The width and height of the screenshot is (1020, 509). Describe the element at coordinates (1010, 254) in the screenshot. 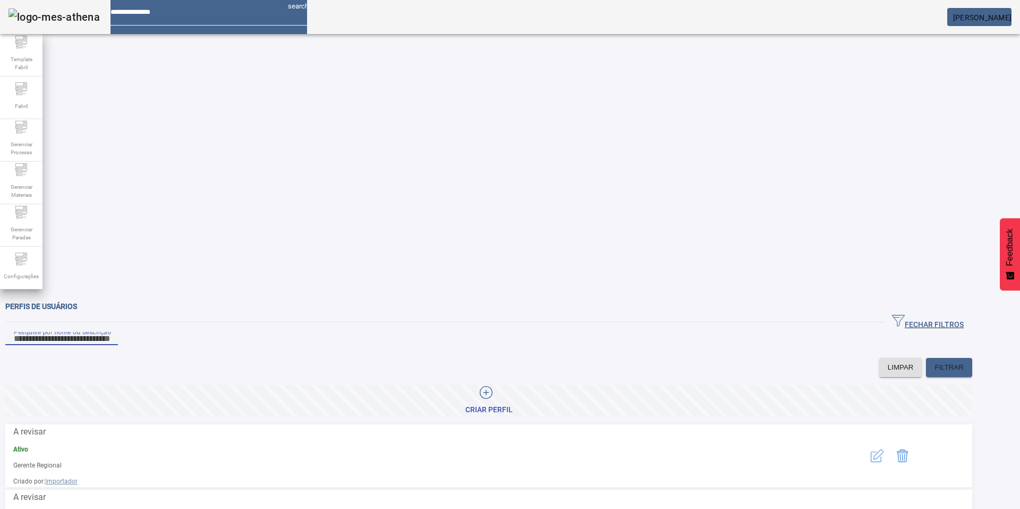

I see `button: Feedback - Mostrar pesquisa` at that location.